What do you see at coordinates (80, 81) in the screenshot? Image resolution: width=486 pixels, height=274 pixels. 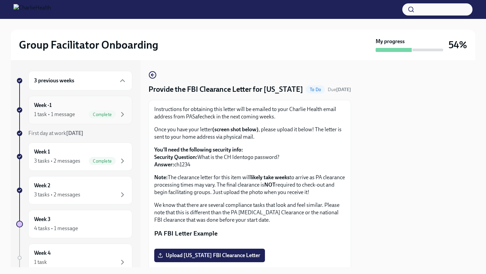 I see `div: 3 previous weeks` at bounding box center [80, 81].